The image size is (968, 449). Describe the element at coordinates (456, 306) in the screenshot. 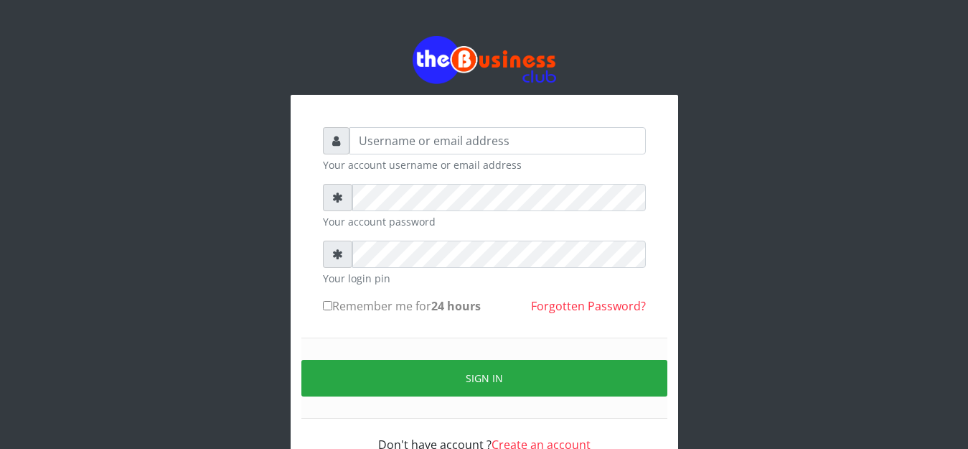

I see `b: 24 hours` at that location.